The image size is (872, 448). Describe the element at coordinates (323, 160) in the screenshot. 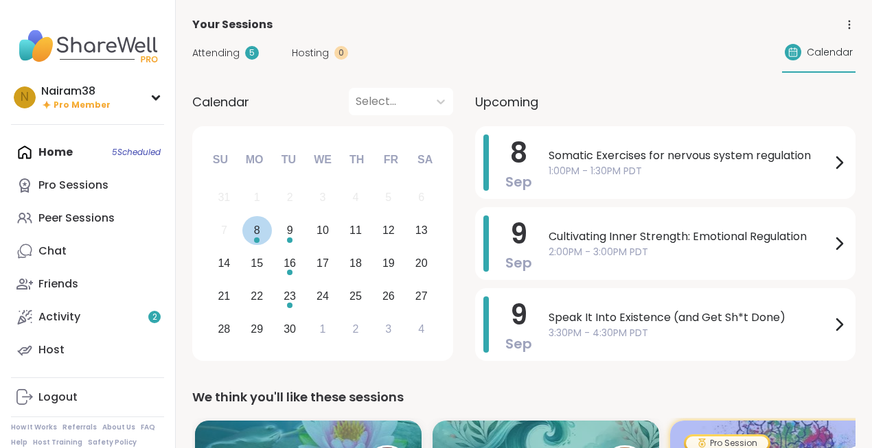

I see `div: We` at that location.